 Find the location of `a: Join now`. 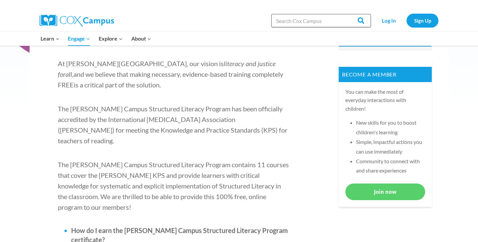

a: Join now is located at coordinates (386, 192).